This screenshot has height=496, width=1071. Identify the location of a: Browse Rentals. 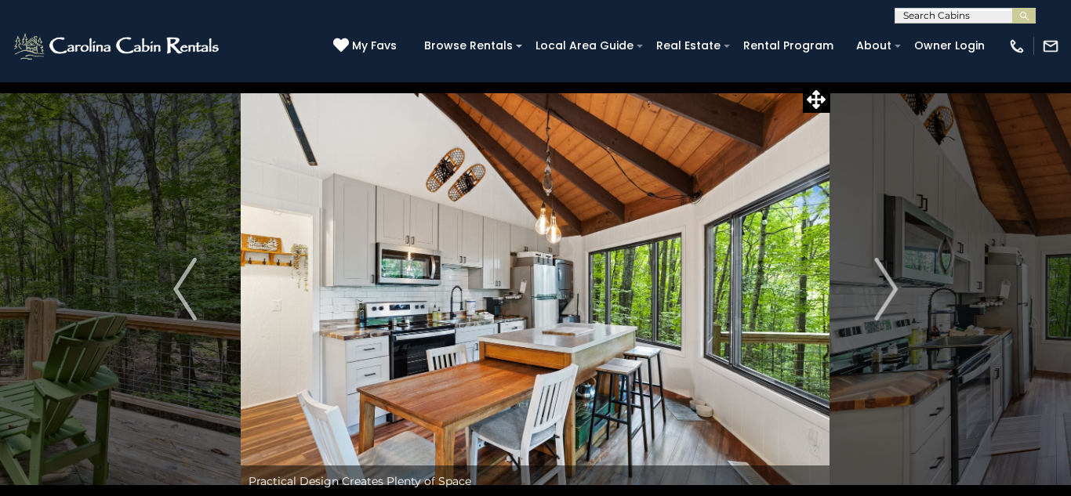
(468, 45).